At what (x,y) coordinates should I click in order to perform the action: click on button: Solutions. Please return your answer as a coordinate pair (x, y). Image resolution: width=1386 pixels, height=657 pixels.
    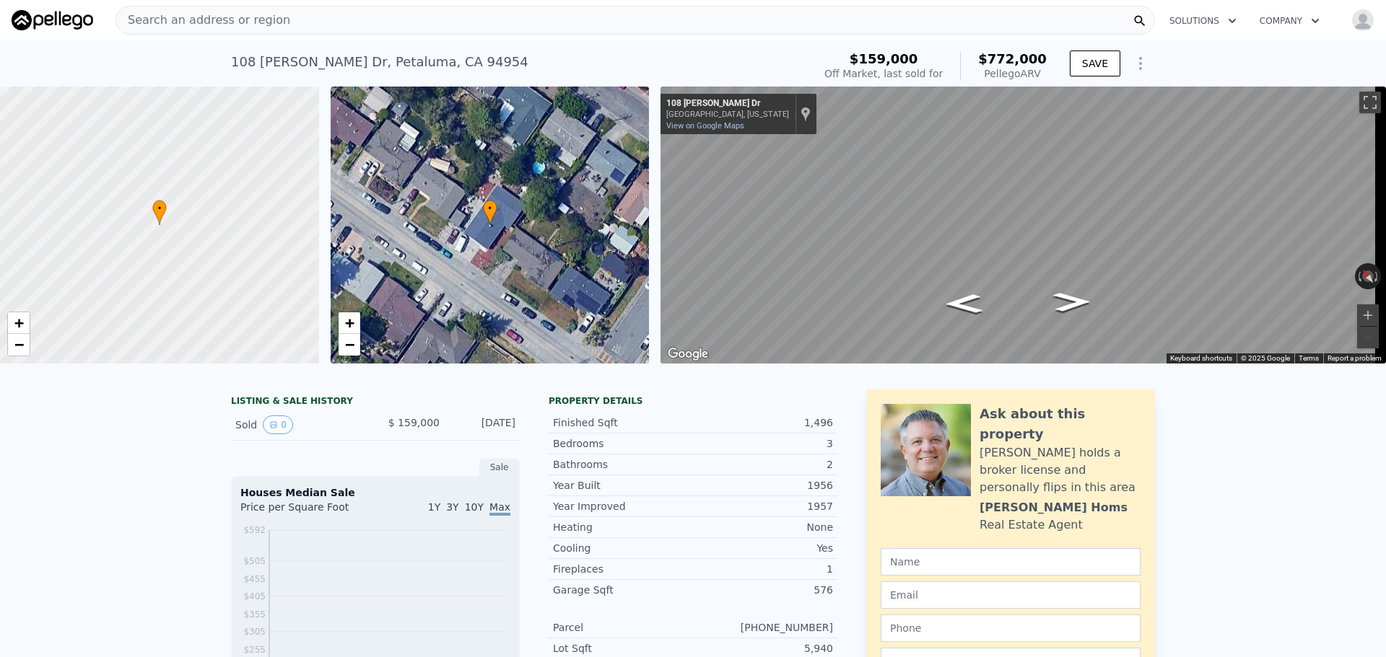
    Looking at the image, I should click on (1202, 21).